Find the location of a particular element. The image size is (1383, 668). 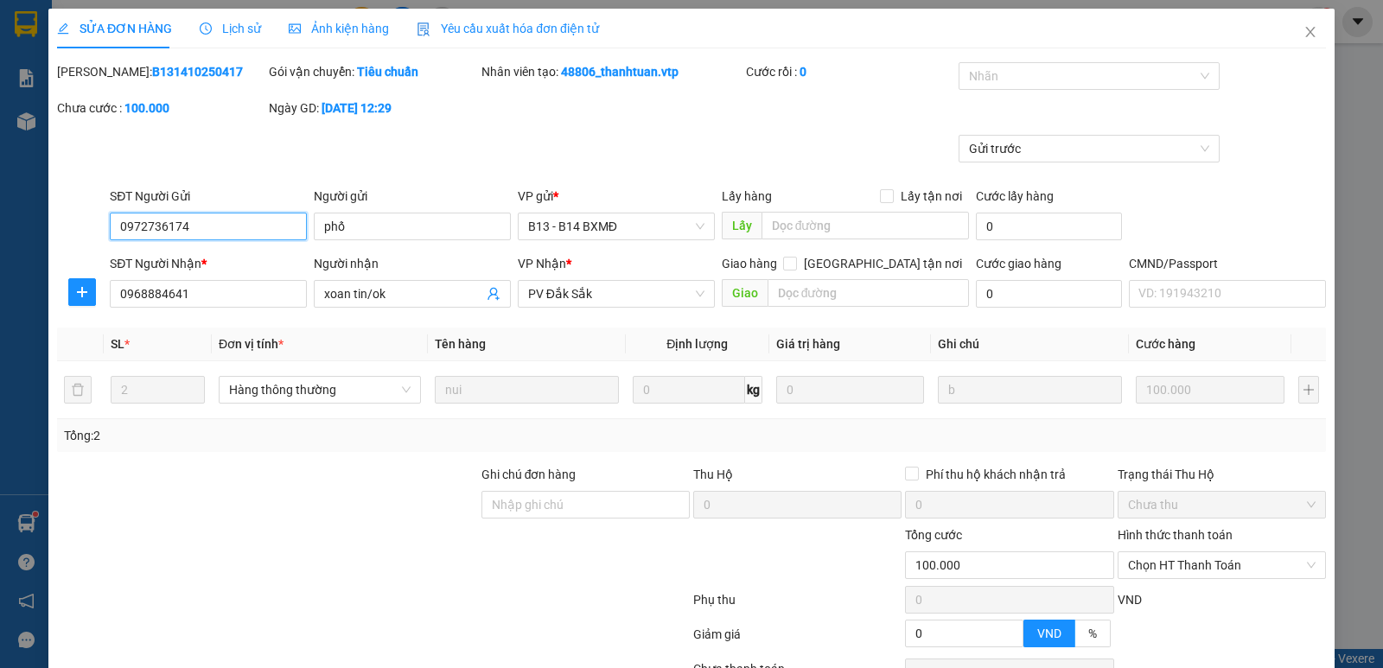

strong: BIÊN NHẬN GỬI HÀNG HOÁ is located at coordinates (130, 110).